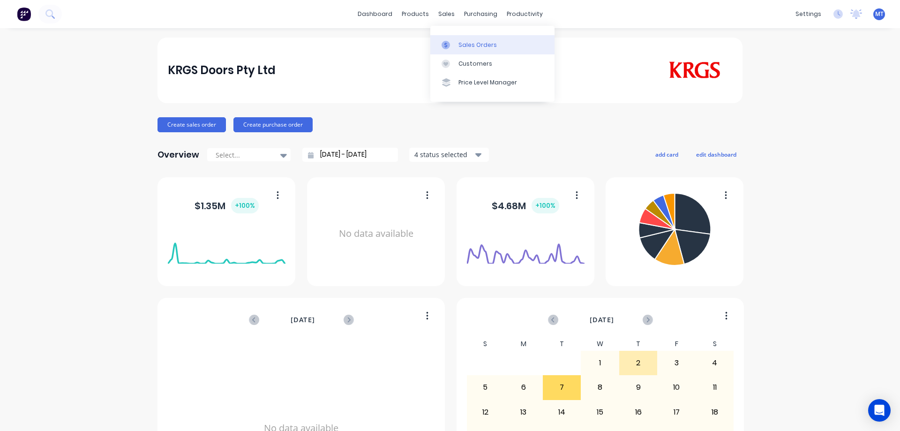  What do you see at coordinates (677, 363) in the screenshot?
I see `div: 3` at bounding box center [677, 363].